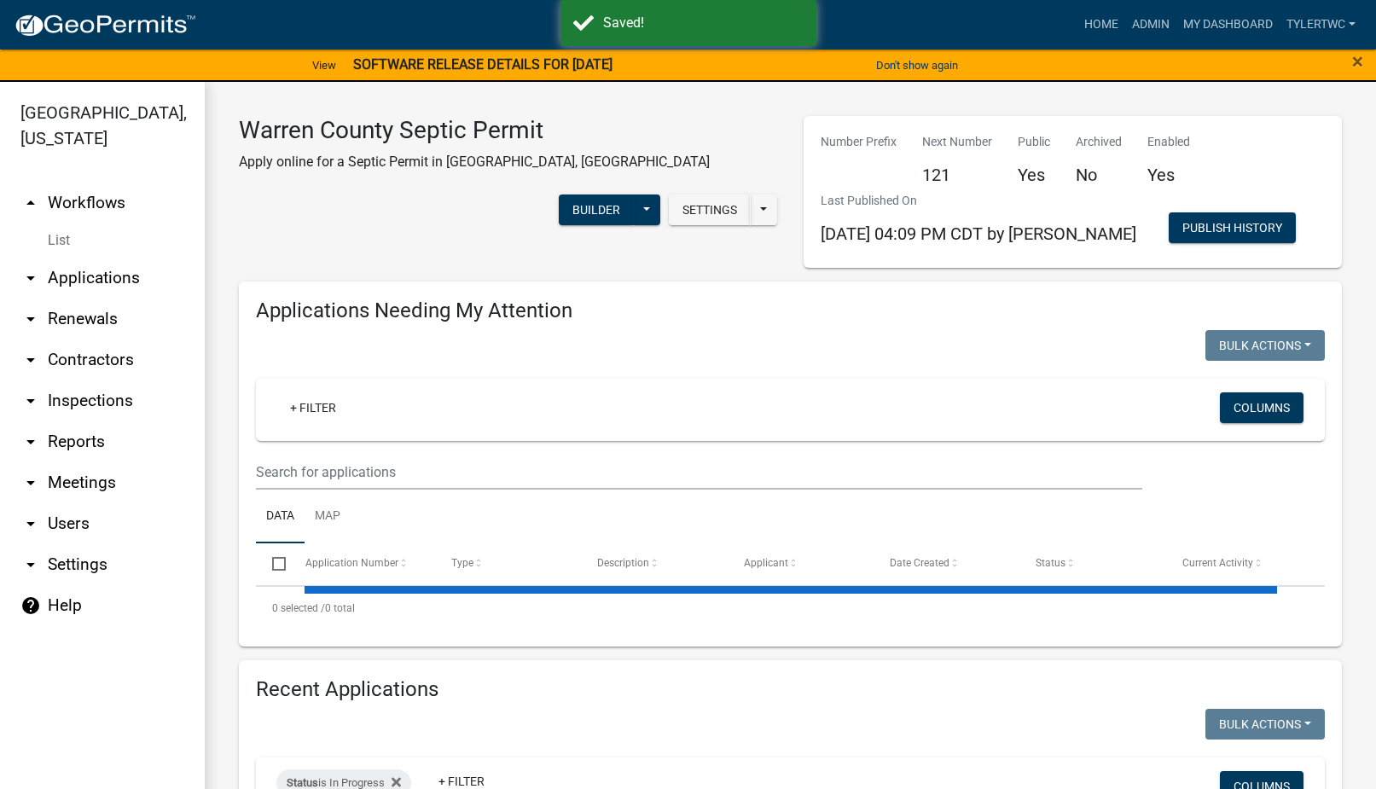  I want to click on p: Number Prefix, so click(858, 142).